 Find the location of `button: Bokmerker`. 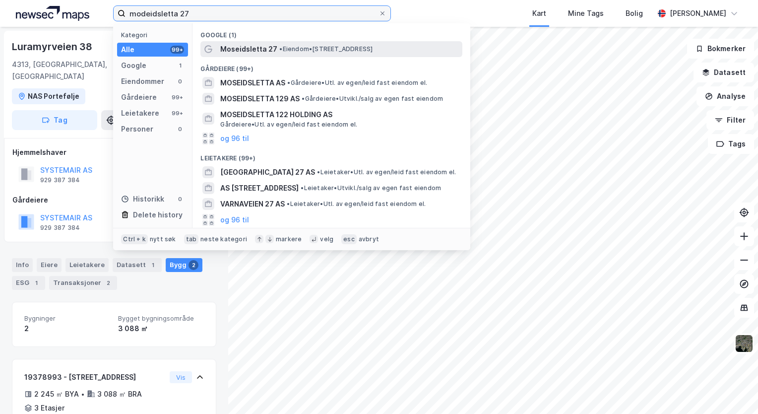

button: Bokmerker is located at coordinates (720, 49).